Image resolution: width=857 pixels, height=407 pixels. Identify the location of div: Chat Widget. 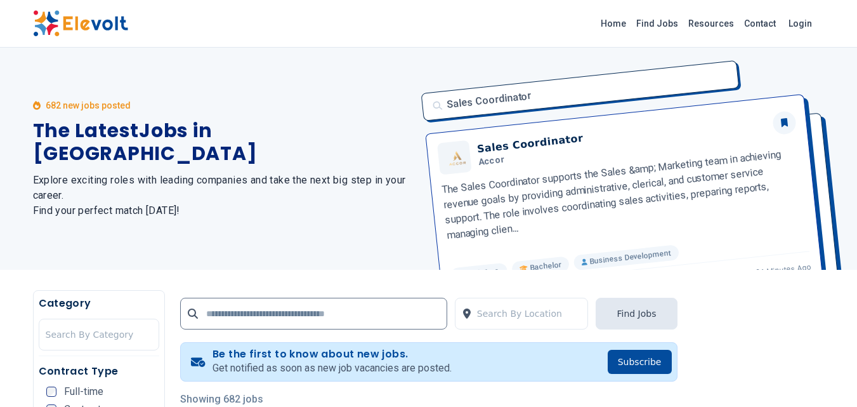
(826, 376).